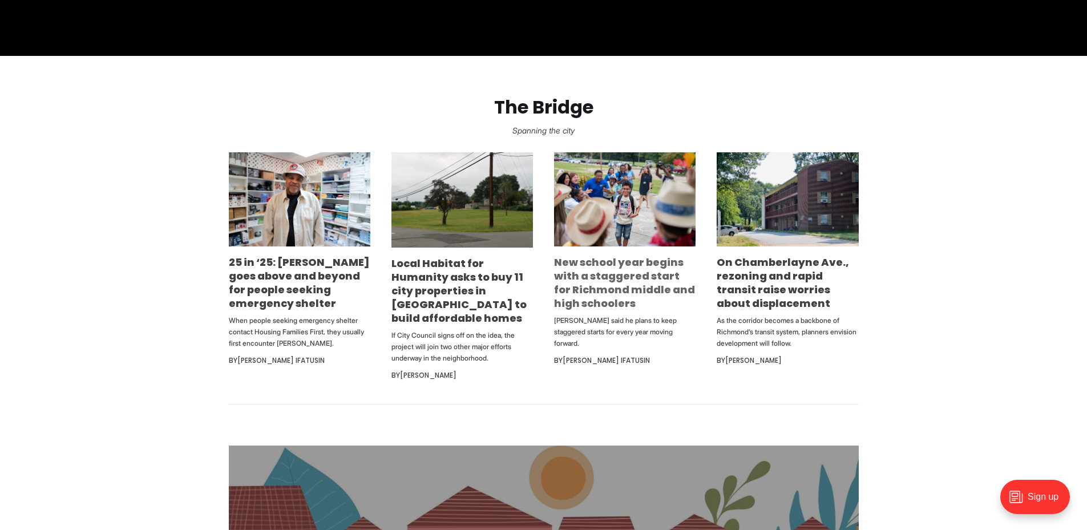 Image resolution: width=1087 pixels, height=530 pixels. I want to click on p: As the corridor becomes a backbone of Richmond’s transit system, planners envision development wi..., so click(788, 332).